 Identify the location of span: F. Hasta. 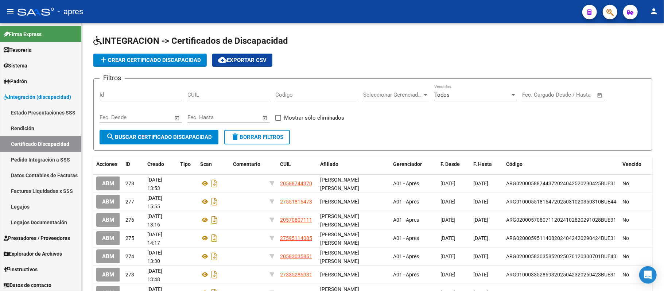
(483, 164).